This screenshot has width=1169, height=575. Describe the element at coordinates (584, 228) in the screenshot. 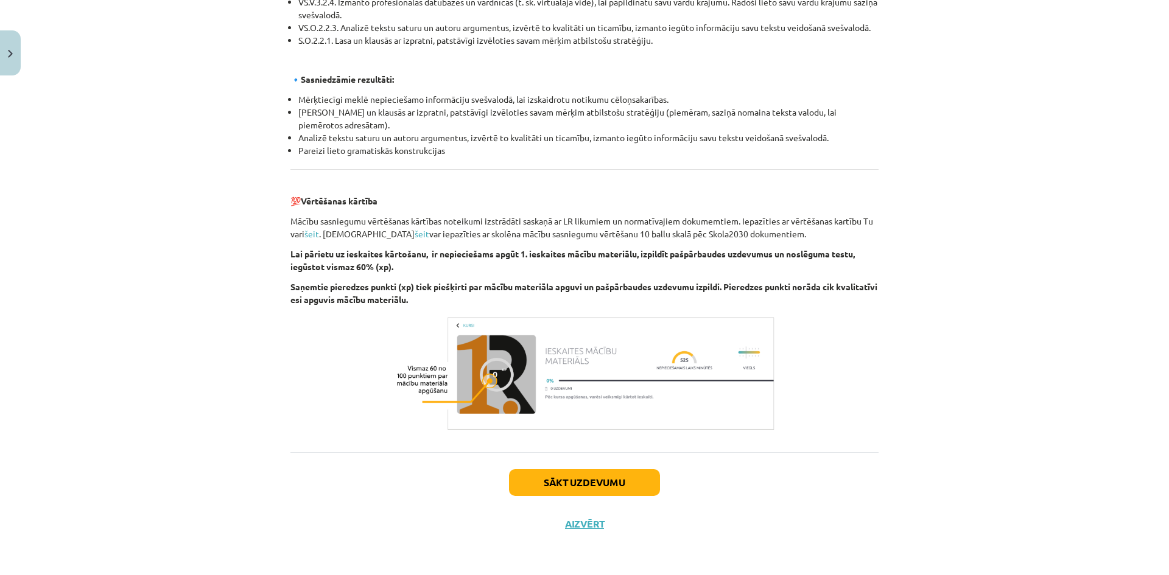

I see `p: Mācību sasniegumu vērtēšanas kārtības noteikumi izstrādāti saskaņā ar LR likumiem un normatīvajie...` at that location.